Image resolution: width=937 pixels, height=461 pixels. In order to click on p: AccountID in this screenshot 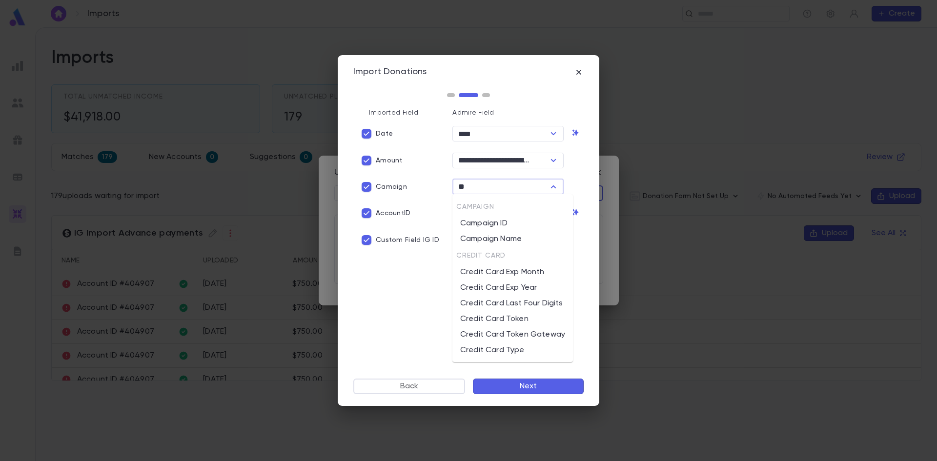, I will do `click(393, 213)`.